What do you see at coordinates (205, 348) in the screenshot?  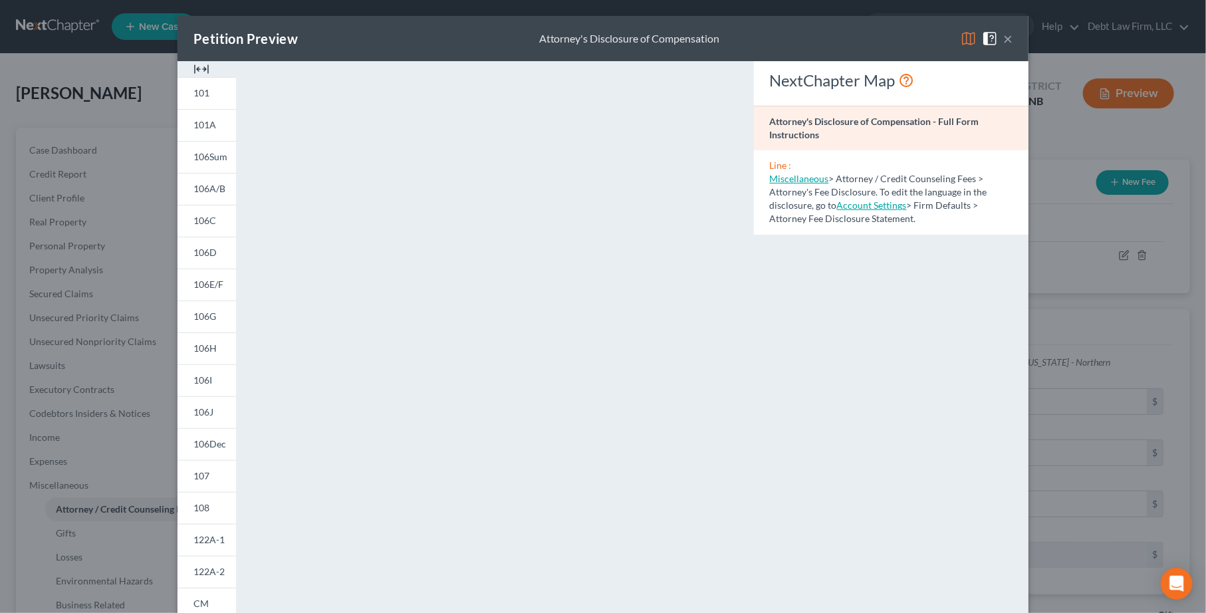 I see `span: 106H` at bounding box center [205, 348].